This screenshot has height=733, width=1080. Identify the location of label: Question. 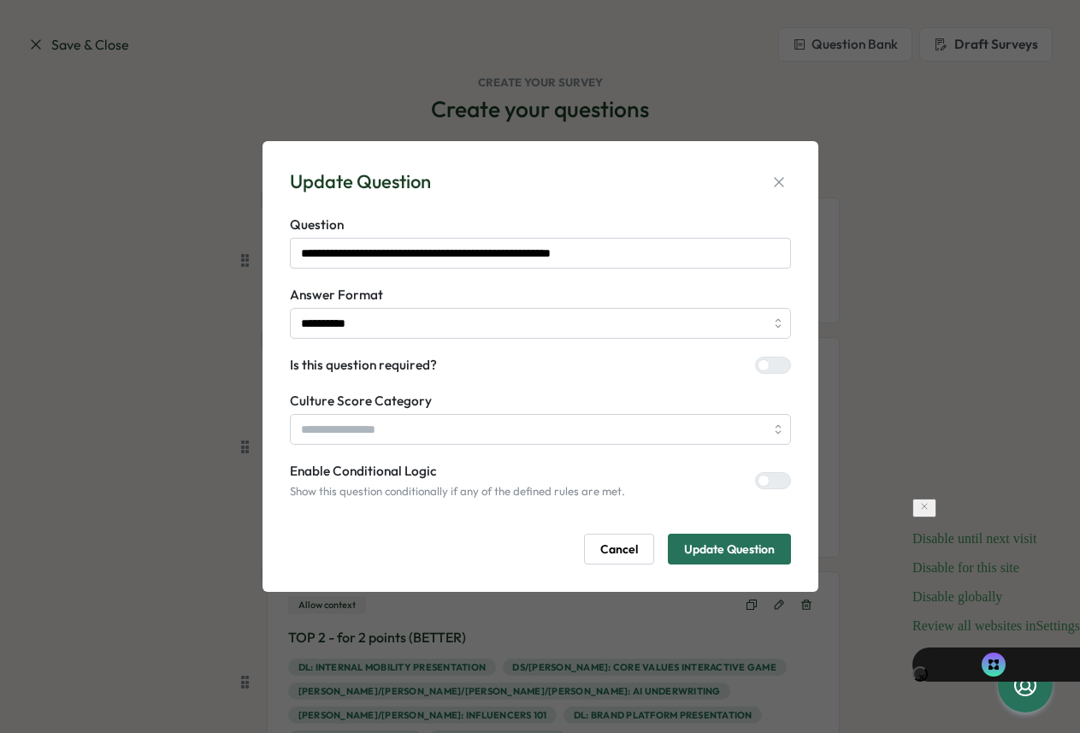
(541, 225).